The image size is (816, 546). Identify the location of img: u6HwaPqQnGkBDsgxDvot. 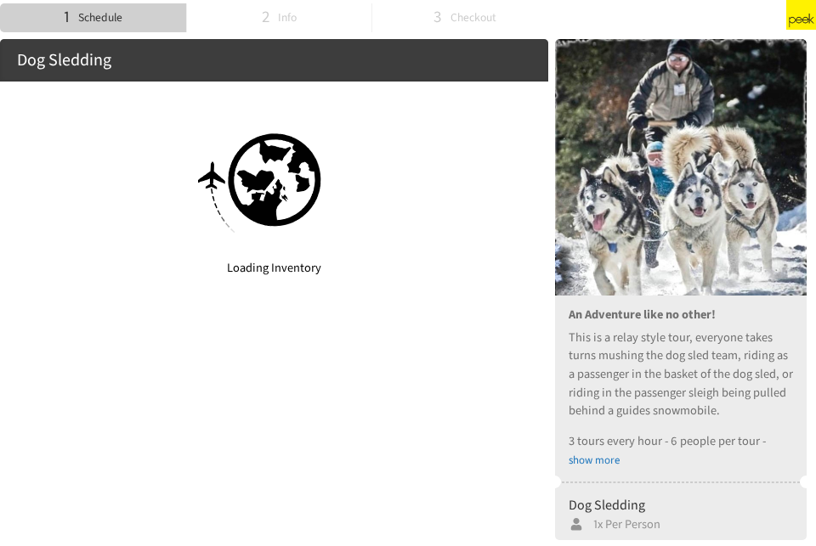
(681, 167).